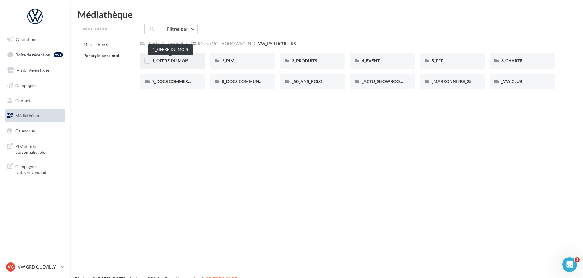 The width and height of the screenshot is (583, 278). Describe the element at coordinates (35, 267) in the screenshot. I see `a: VG VW GRD QUEVILLY` at that location.